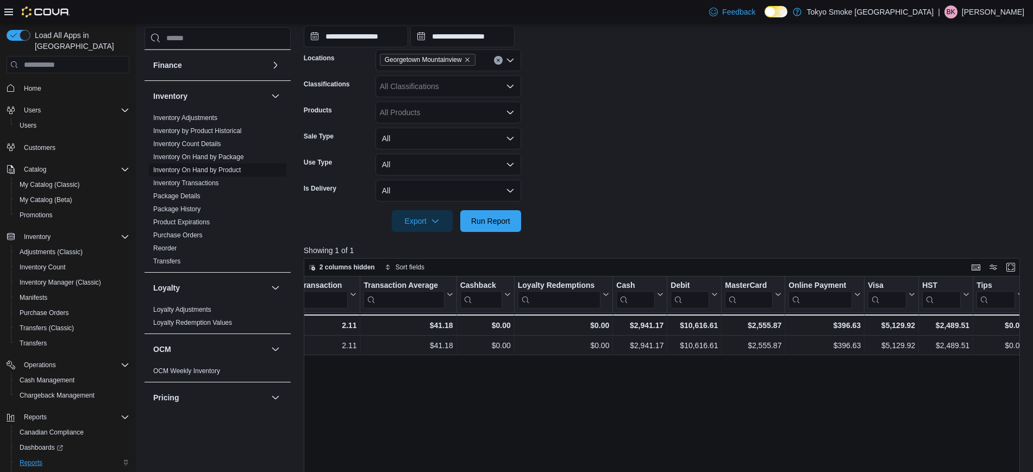 Image resolution: width=1033 pixels, height=472 pixels. What do you see at coordinates (182, 310) in the screenshot?
I see `a: Loyalty Adjustments` at bounding box center [182, 310].